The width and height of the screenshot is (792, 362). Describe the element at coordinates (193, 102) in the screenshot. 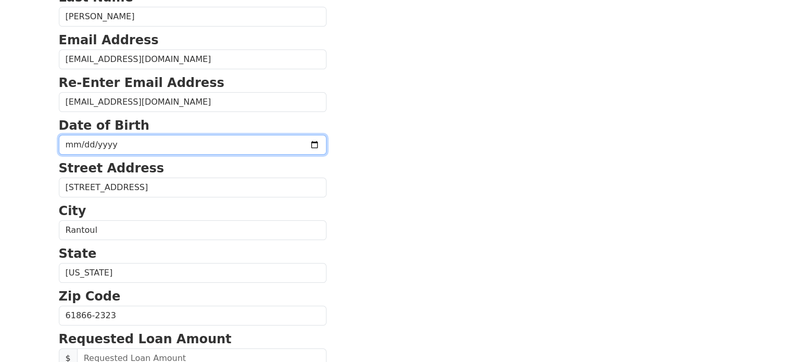

I see `input: Re-Enter Email Address` at that location.